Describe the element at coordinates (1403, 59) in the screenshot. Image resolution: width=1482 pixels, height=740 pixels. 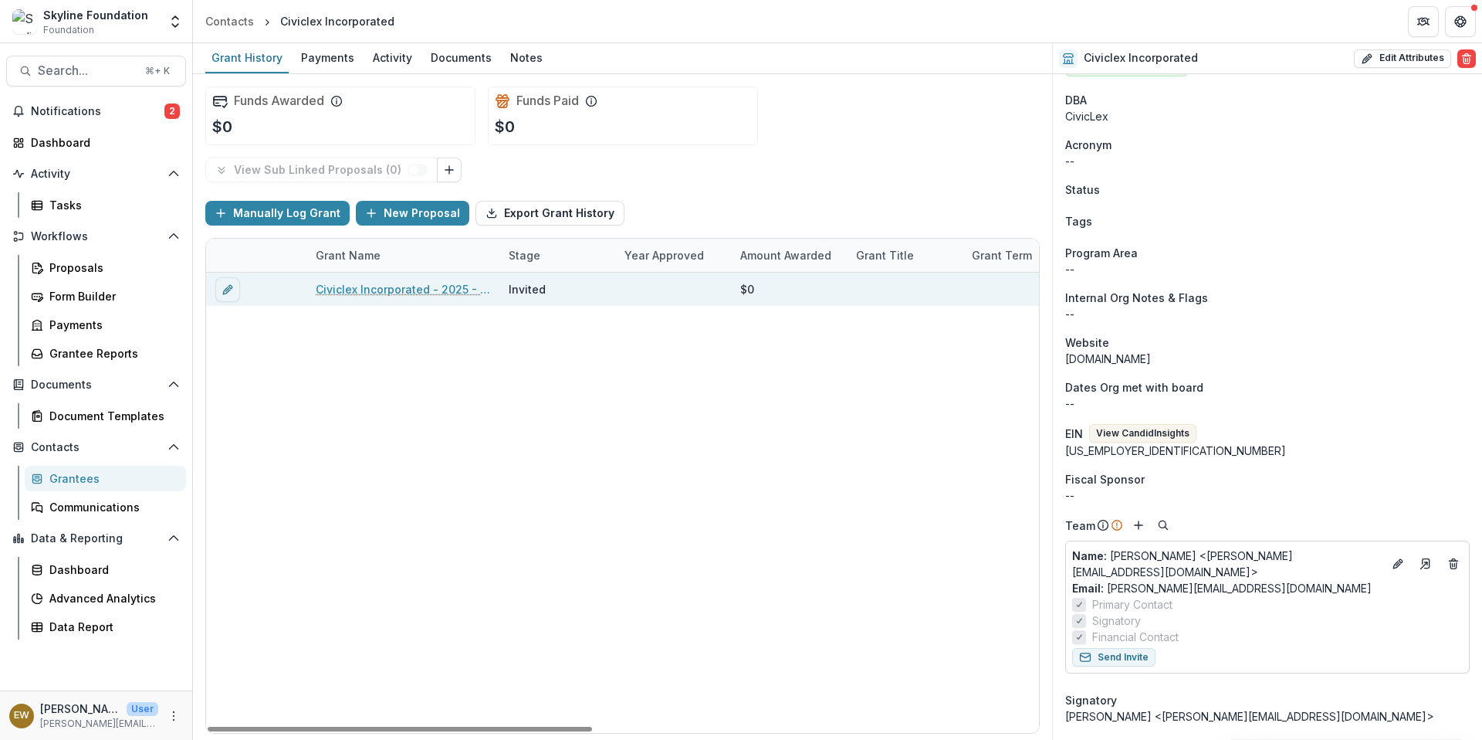
I see `button: Edit Attributes` at that location.